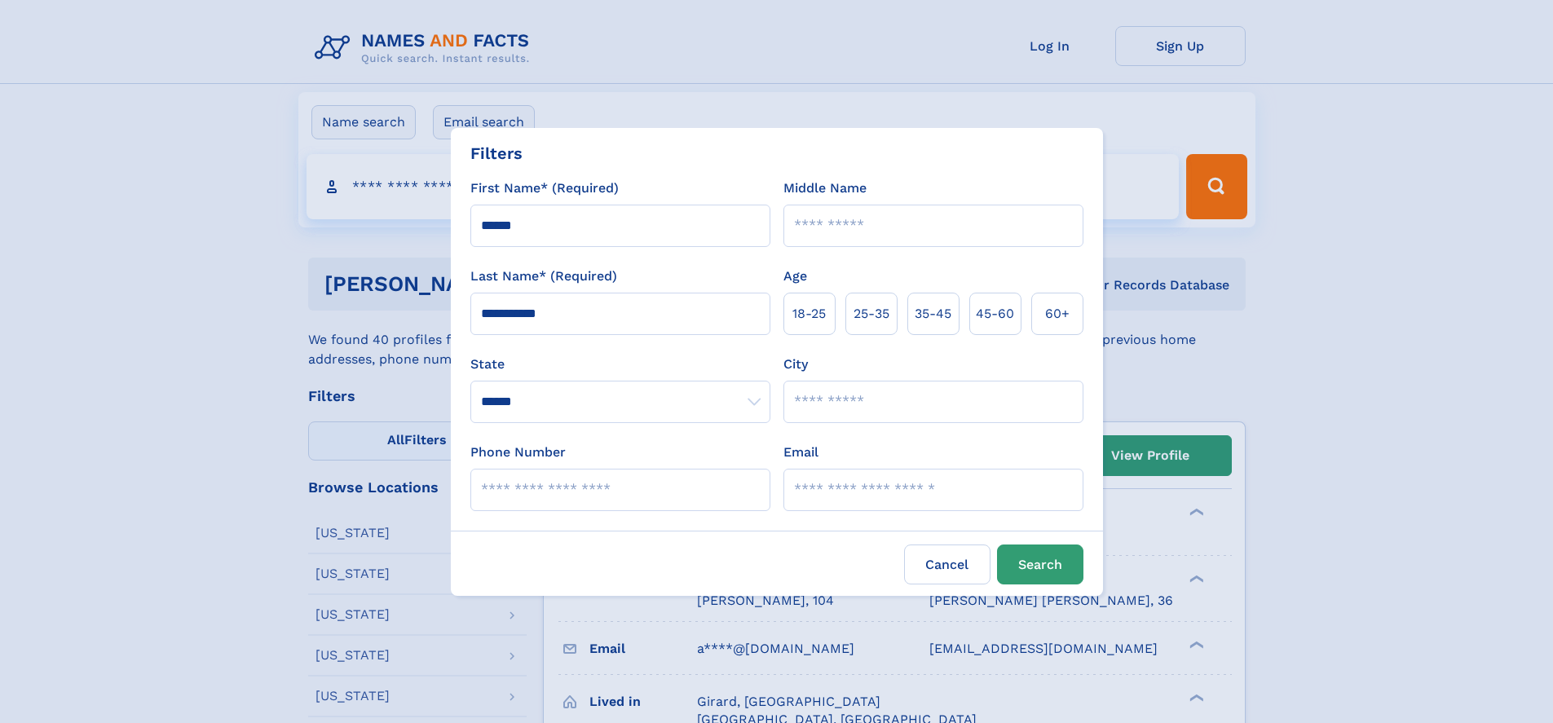  Describe the element at coordinates (933, 314) in the screenshot. I see `span: 35‑45` at that location.